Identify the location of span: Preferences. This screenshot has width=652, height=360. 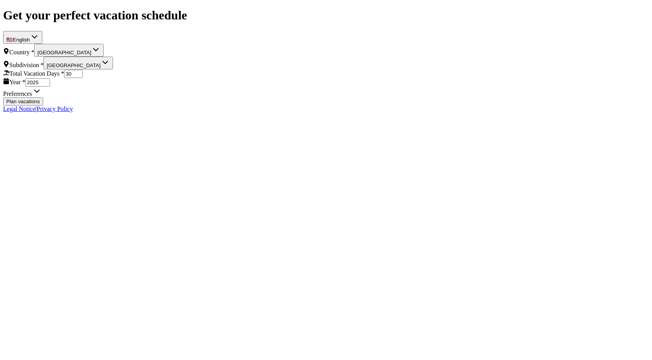
(17, 94).